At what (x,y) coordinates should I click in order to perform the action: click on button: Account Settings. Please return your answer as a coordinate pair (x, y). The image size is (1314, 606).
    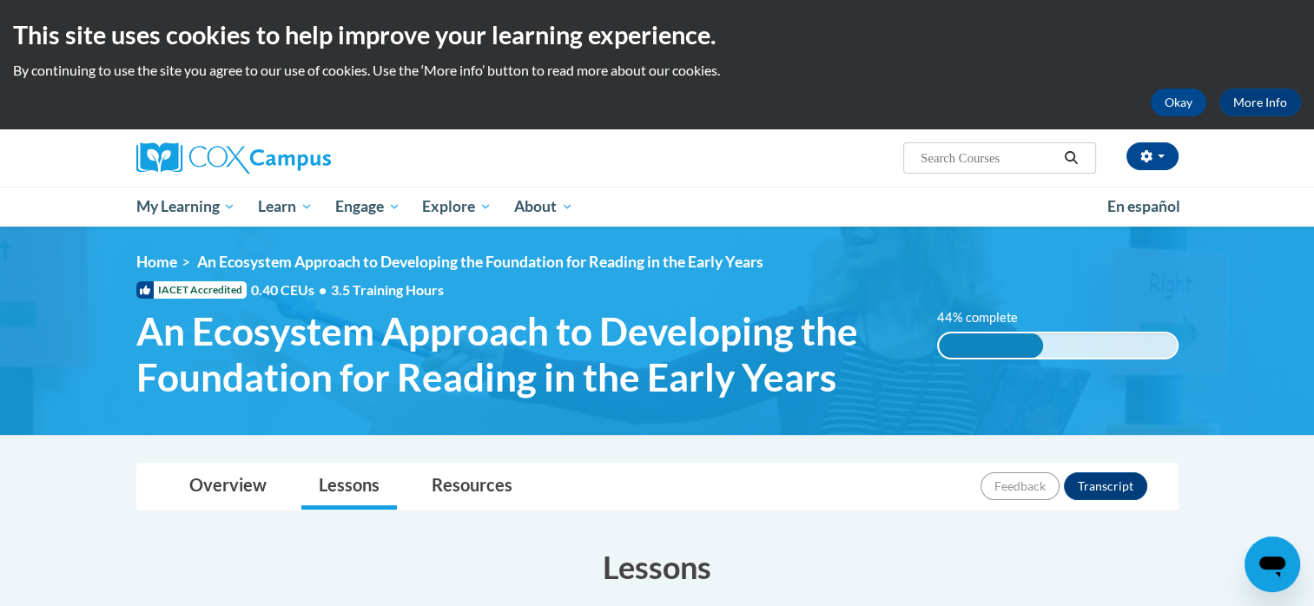
    Looking at the image, I should click on (1152, 156).